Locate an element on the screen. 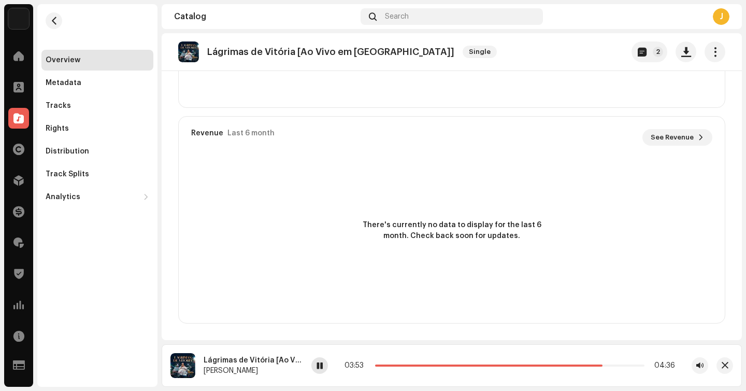 This screenshot has height=391, width=746. div: Revenue is located at coordinates (207, 133).